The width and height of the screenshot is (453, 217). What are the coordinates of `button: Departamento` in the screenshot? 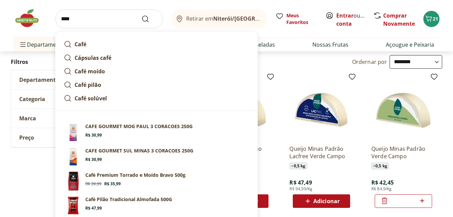 It's located at (62, 80).